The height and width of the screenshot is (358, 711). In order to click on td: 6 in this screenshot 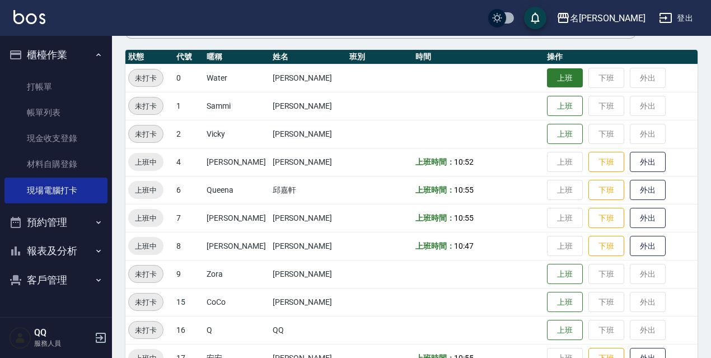, I will do `click(189, 190)`.